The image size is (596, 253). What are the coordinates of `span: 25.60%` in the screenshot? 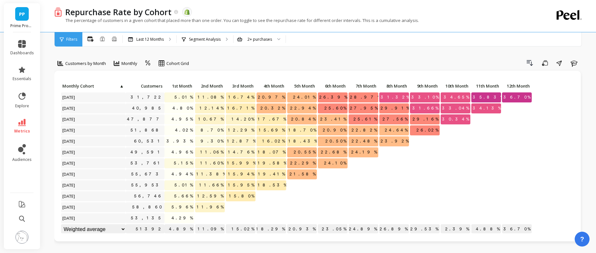 It's located at (335, 108).